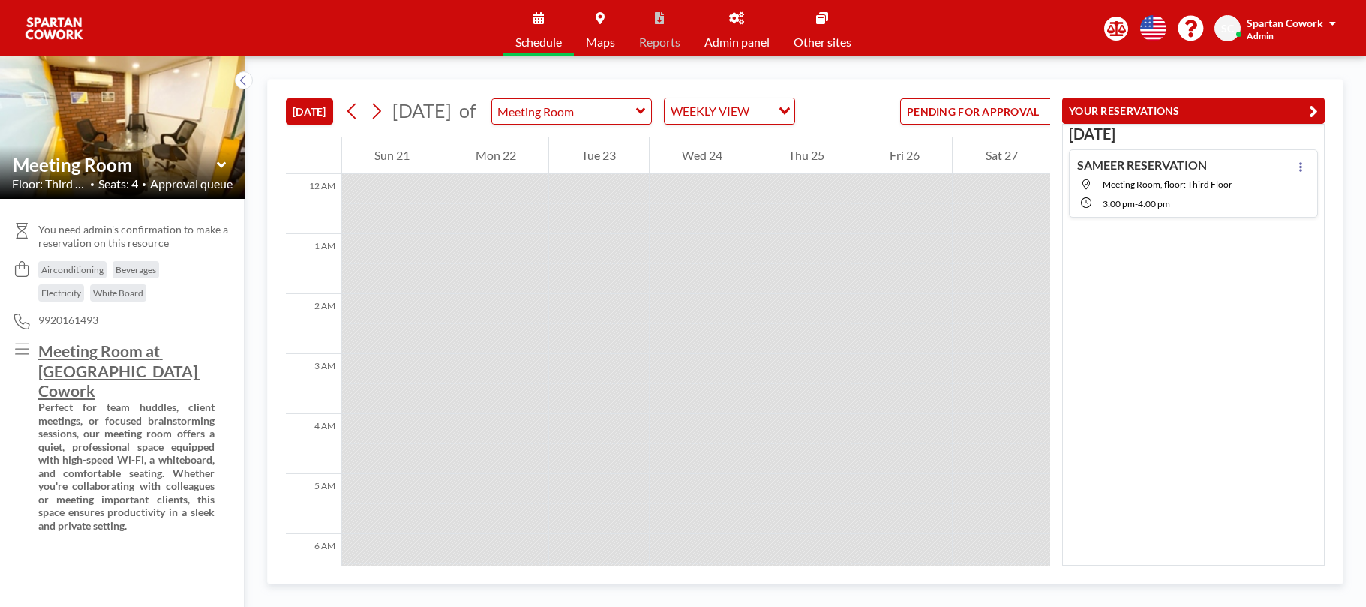  What do you see at coordinates (135, 235) in the screenshot?
I see `span: You need admin's confirmation to make a reservation on this resource` at bounding box center [135, 235].